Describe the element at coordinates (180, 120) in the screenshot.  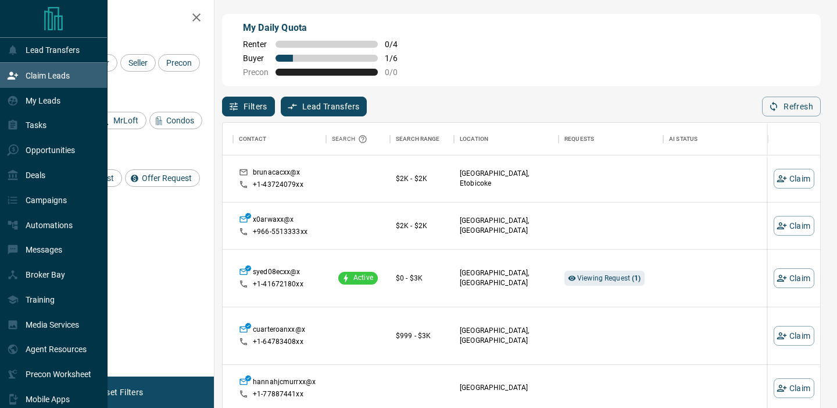
I see `span: Condos` at that location.